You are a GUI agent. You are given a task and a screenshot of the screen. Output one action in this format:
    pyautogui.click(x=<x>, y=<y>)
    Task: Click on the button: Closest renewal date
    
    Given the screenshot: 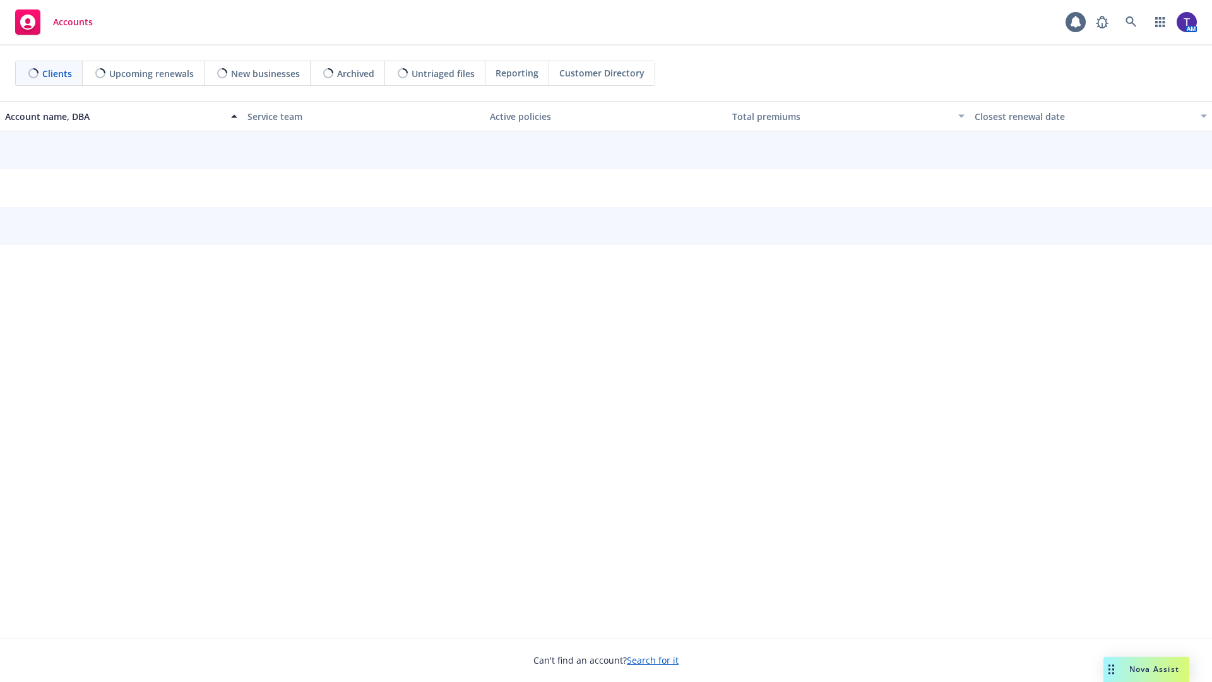 What is the action you would take?
    pyautogui.click(x=1090, y=116)
    